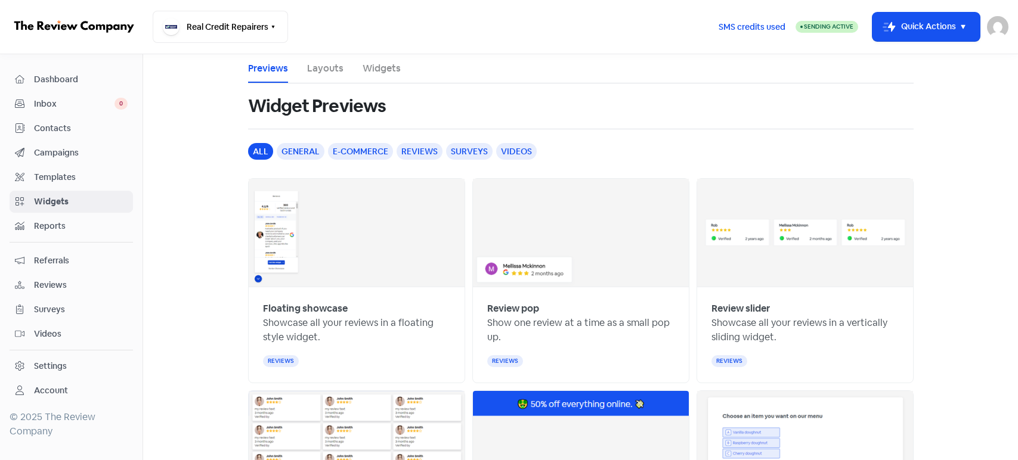  Describe the element at coordinates (71, 226) in the screenshot. I see `a: Reports` at that location.